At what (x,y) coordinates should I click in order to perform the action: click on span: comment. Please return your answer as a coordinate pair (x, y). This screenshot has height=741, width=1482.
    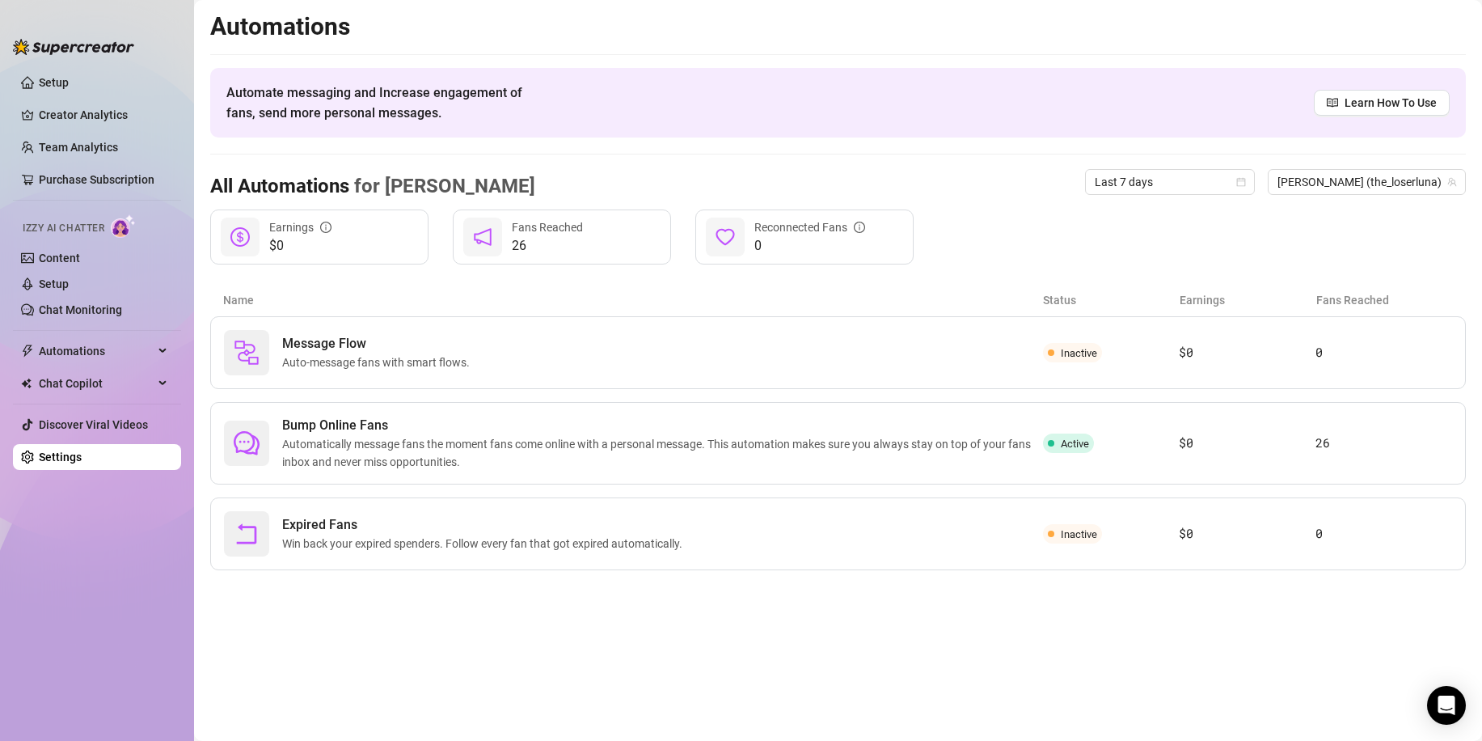
    Looking at the image, I should click on (247, 443).